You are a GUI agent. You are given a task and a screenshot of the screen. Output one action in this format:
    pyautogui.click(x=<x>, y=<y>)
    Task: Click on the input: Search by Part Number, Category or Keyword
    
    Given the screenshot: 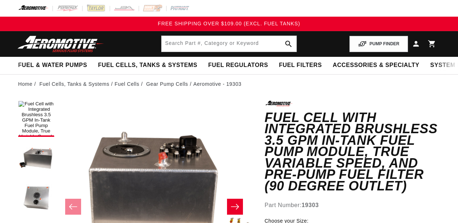 What is the action you would take?
    pyautogui.click(x=229, y=44)
    